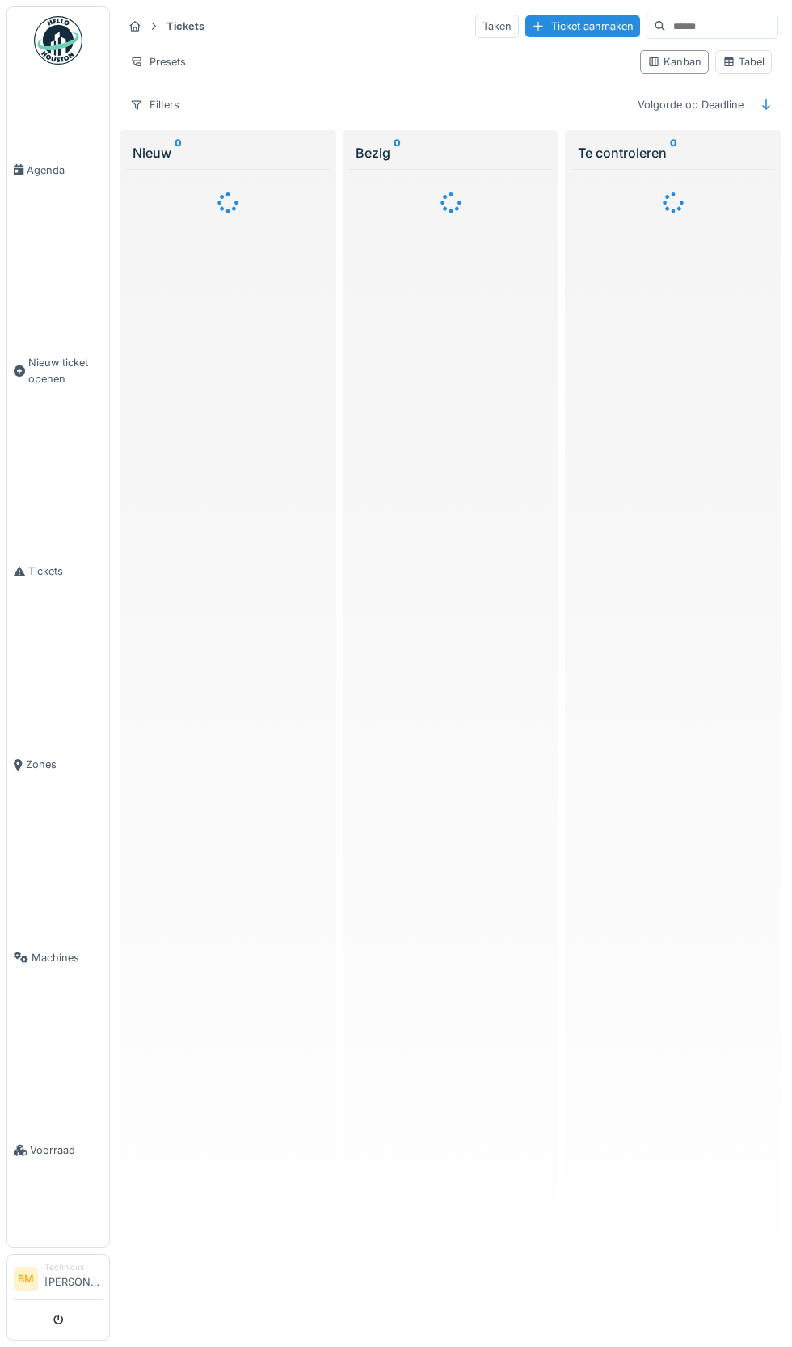 The image size is (792, 1347). I want to click on span: Voorraad, so click(66, 1149).